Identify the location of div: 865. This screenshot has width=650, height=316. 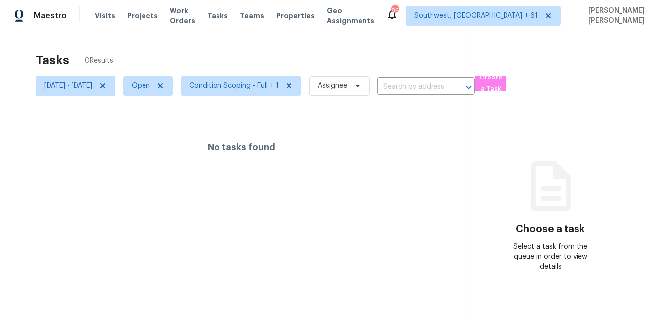
(395, 11).